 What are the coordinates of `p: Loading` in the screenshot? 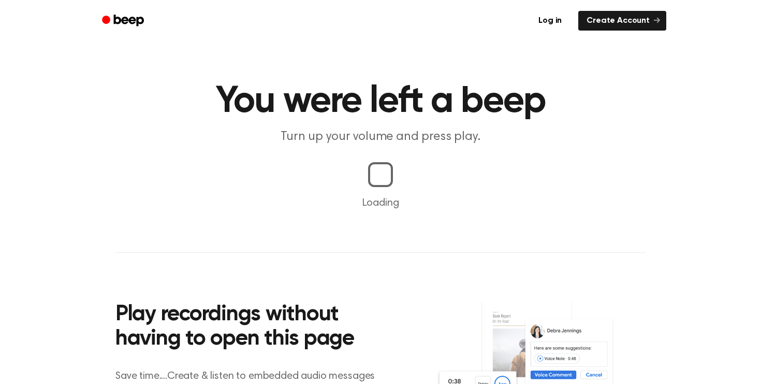 It's located at (381, 203).